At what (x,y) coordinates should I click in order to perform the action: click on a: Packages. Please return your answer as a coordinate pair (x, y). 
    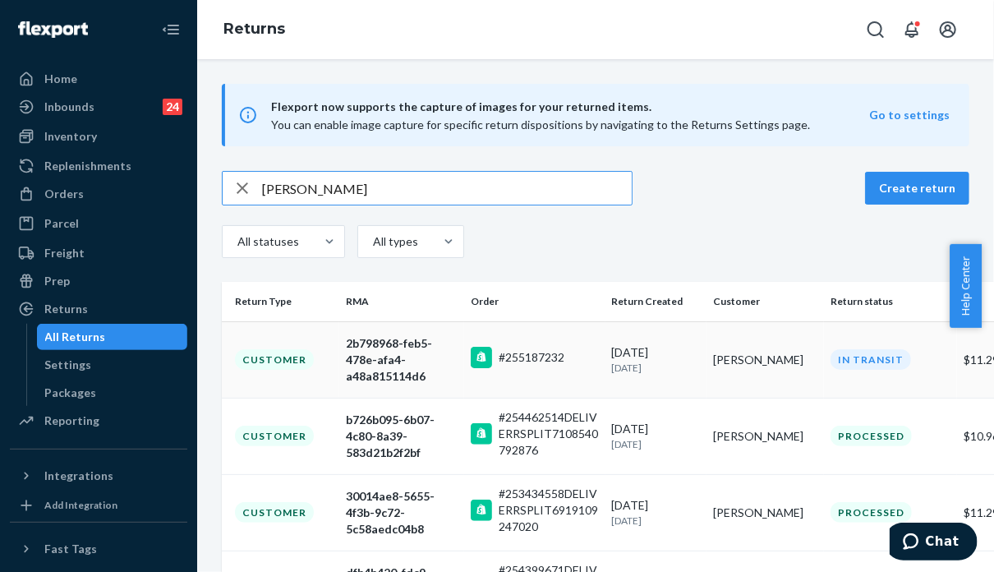
    Looking at the image, I should click on (113, 393).